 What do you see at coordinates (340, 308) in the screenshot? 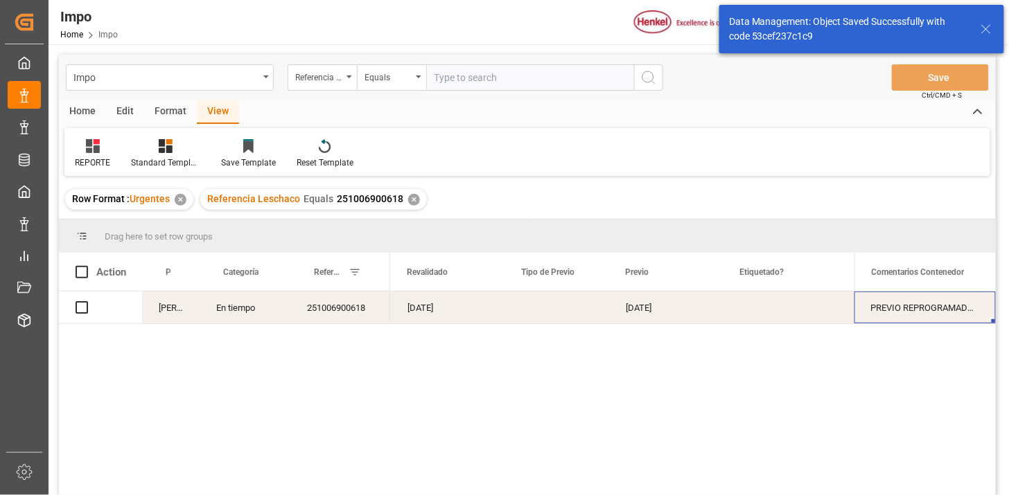
I see `div: 251006900618` at bounding box center [340, 308].